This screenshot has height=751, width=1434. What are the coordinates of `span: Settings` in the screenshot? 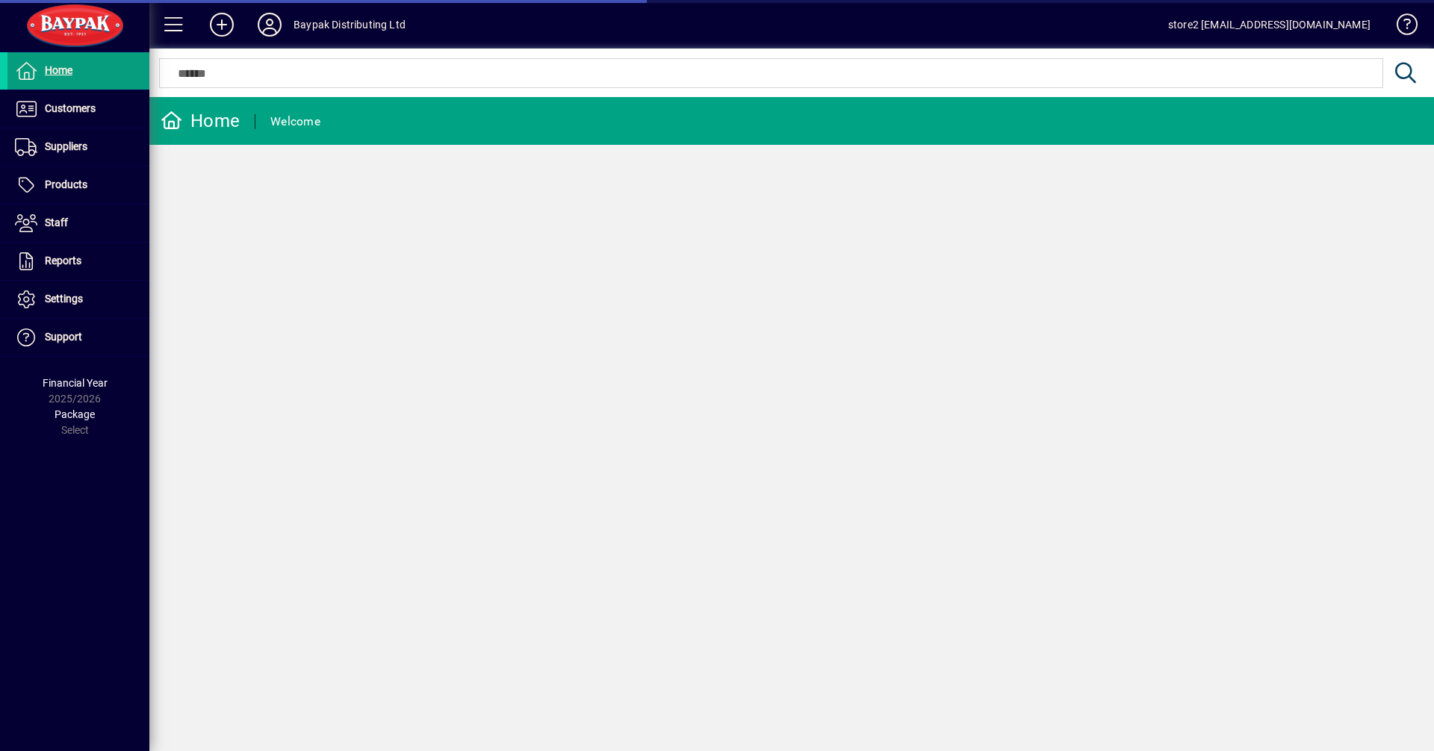 It's located at (63, 299).